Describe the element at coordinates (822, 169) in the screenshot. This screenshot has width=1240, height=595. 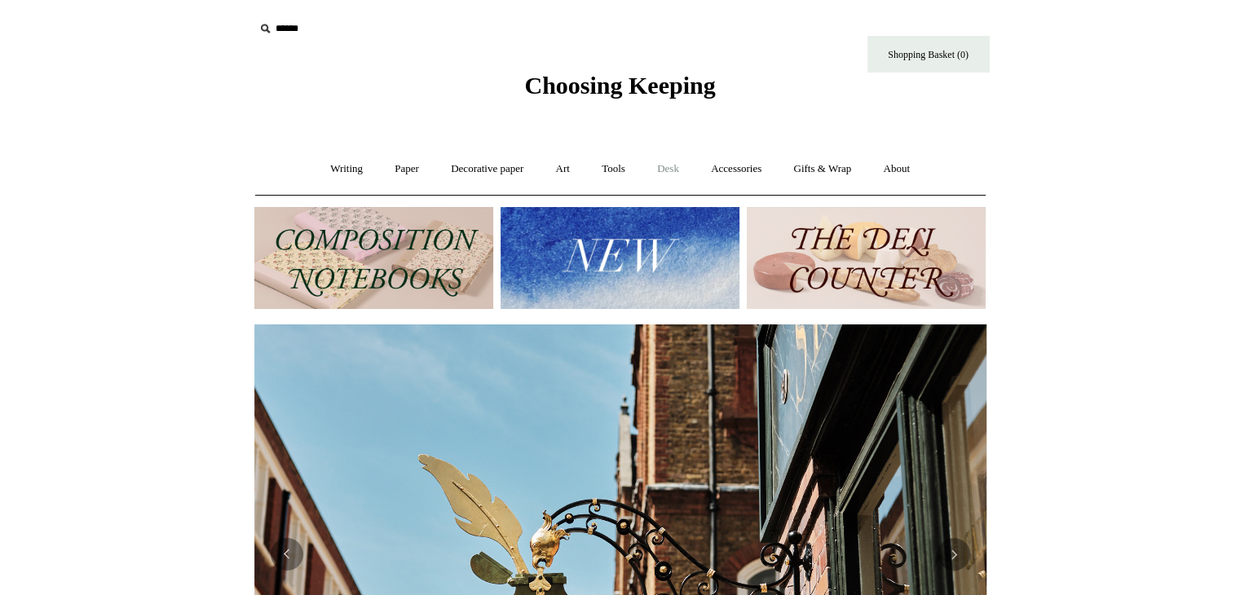
I see `a: Gifts & Wrap` at that location.